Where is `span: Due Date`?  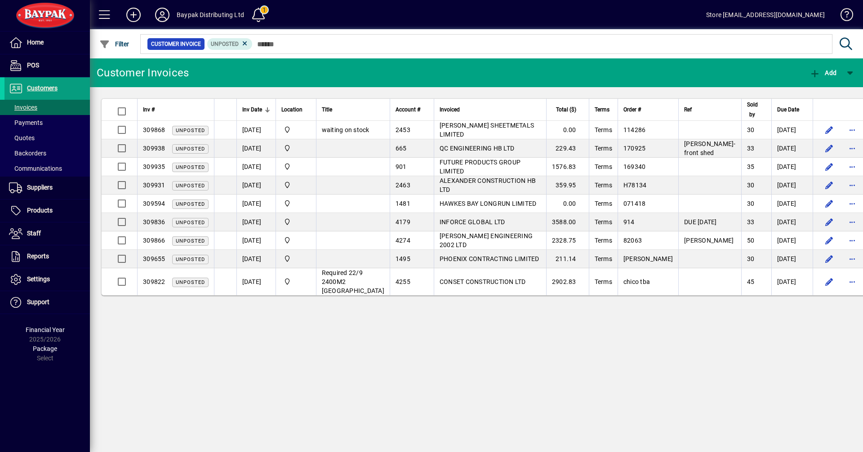
span: Due Date is located at coordinates (788, 110).